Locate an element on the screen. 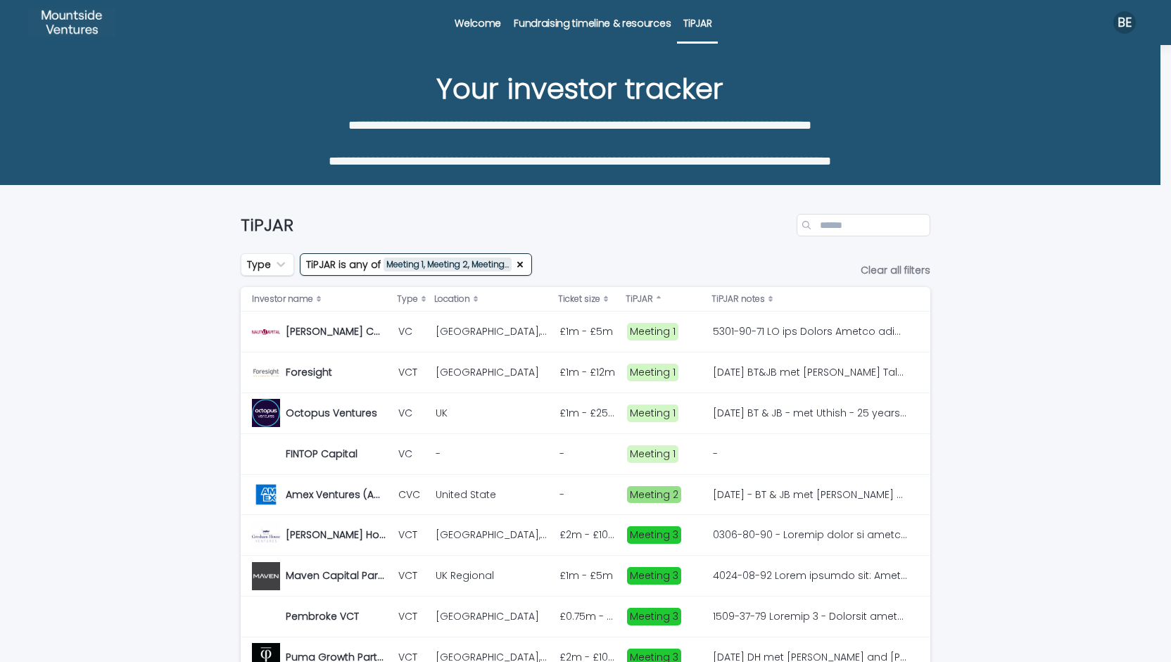  input: Search is located at coordinates (864, 225).